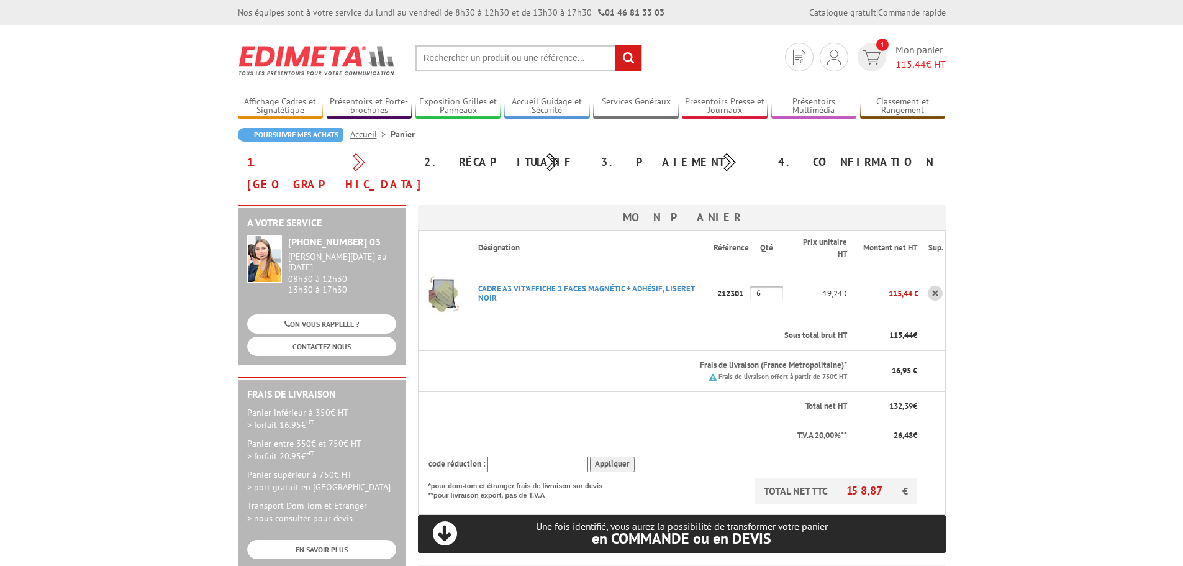 Image resolution: width=1183 pixels, height=566 pixels. I want to click on span: € HT, so click(920, 64).